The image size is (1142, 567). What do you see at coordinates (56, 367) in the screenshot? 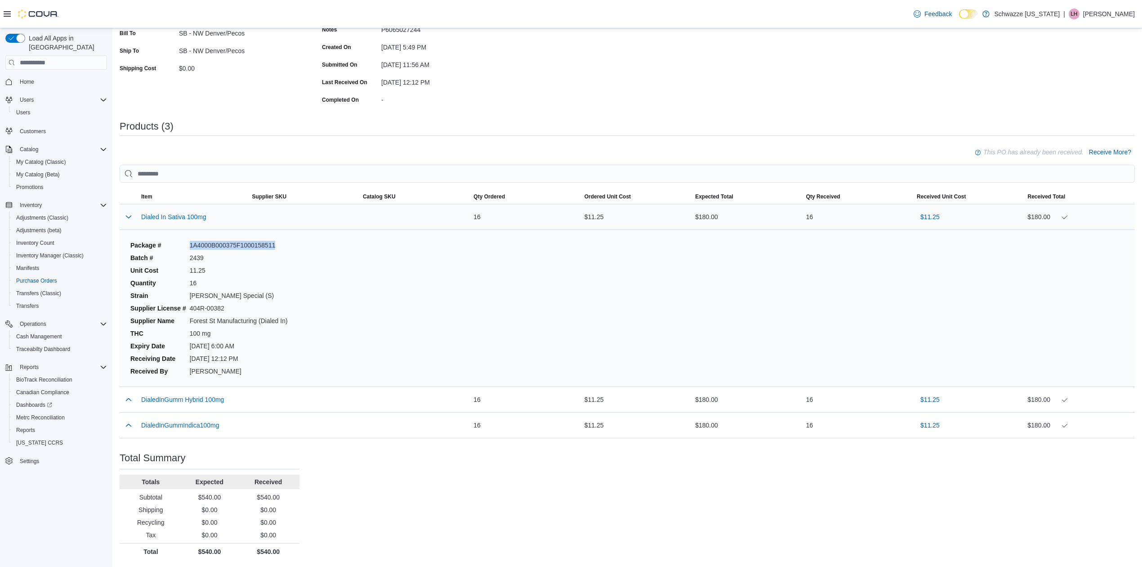
I see `button: Reports` at bounding box center [56, 367].